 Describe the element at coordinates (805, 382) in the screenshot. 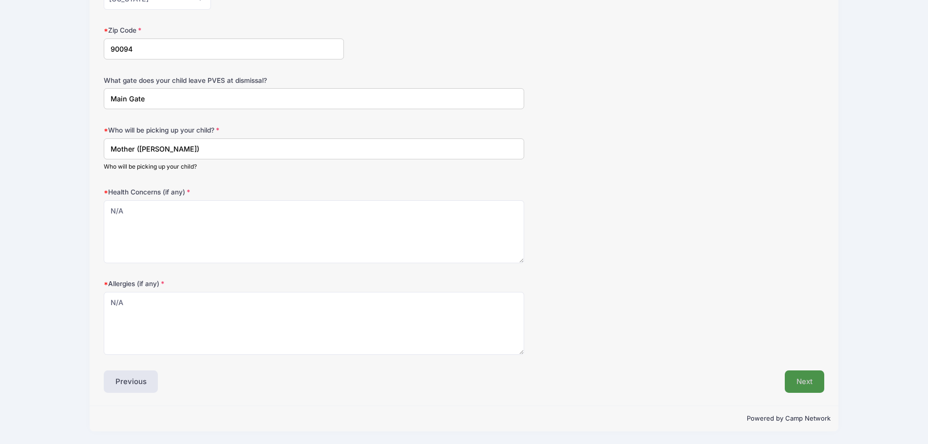

I see `button: Next` at that location.